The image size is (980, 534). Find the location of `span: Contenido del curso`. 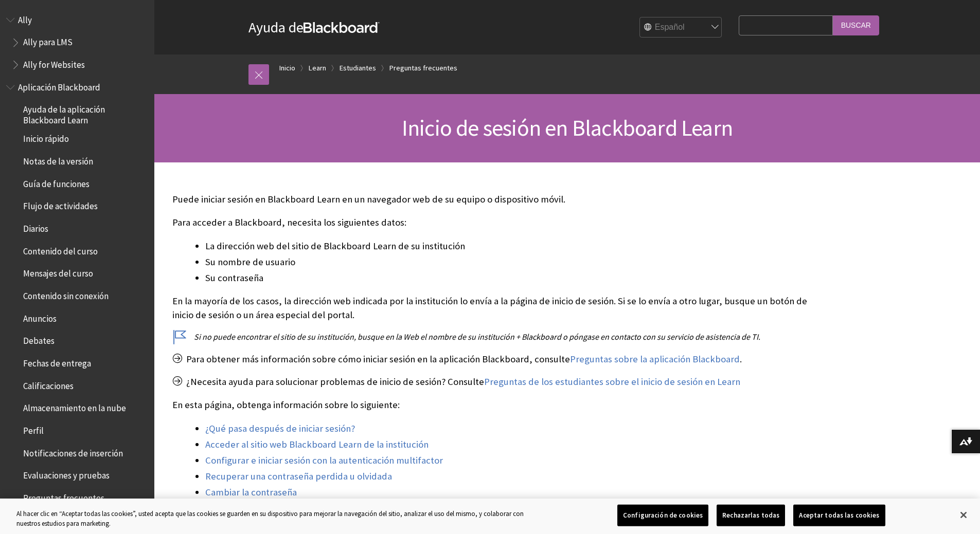

span: Contenido del curso is located at coordinates (60, 249).